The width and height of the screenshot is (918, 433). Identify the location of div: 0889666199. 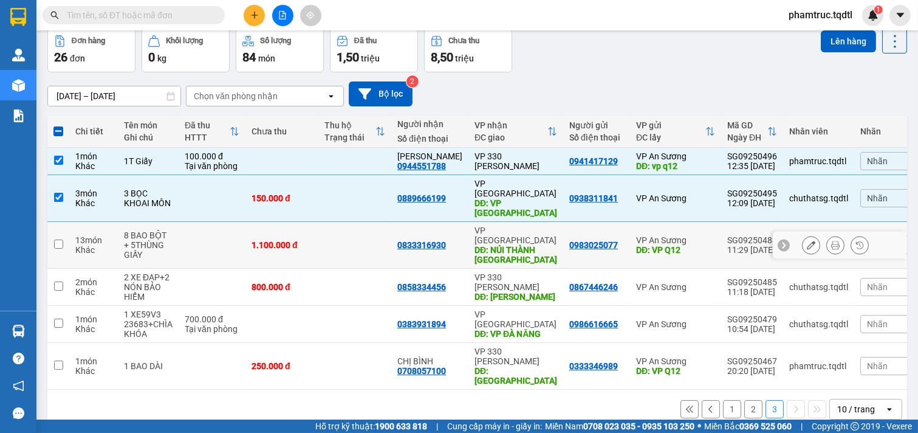
(422, 198).